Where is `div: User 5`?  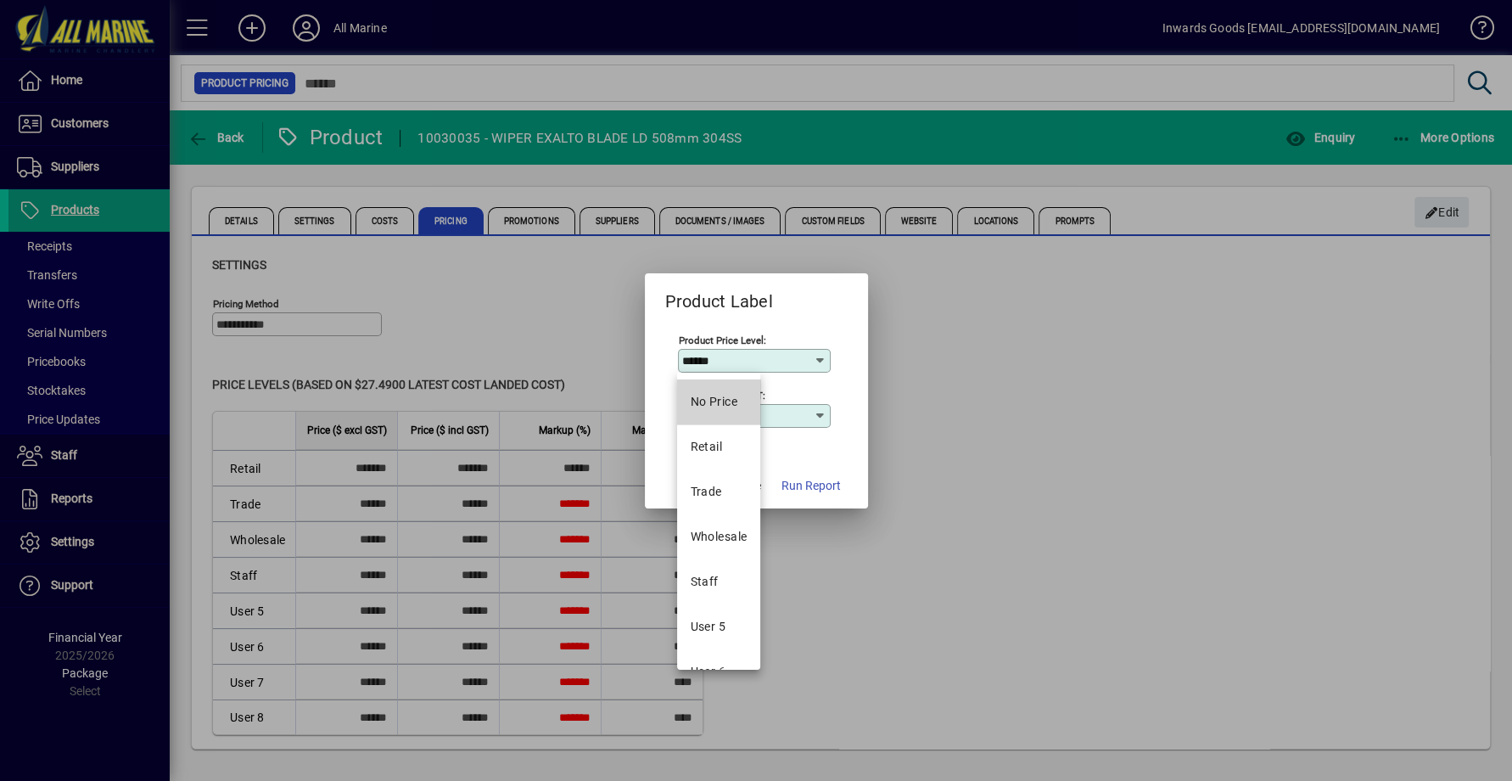 div: User 5 is located at coordinates (708, 626).